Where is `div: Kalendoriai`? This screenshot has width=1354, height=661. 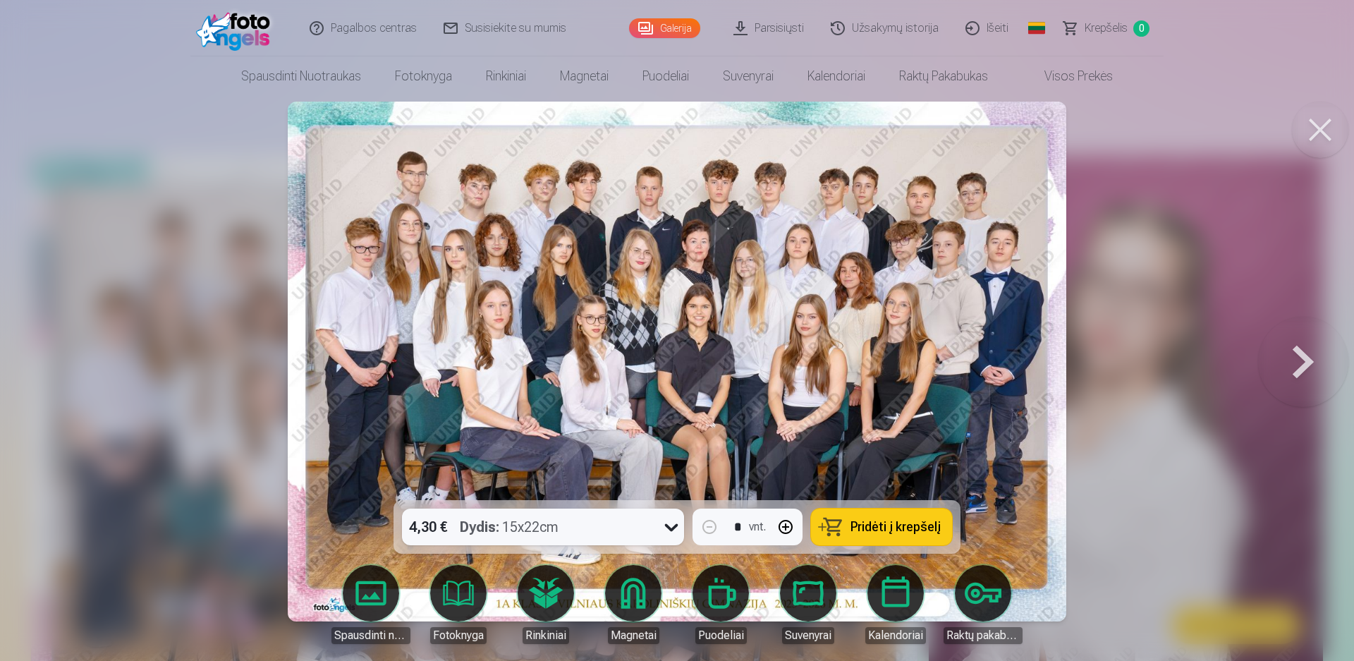
div: Kalendoriai is located at coordinates (895, 635).